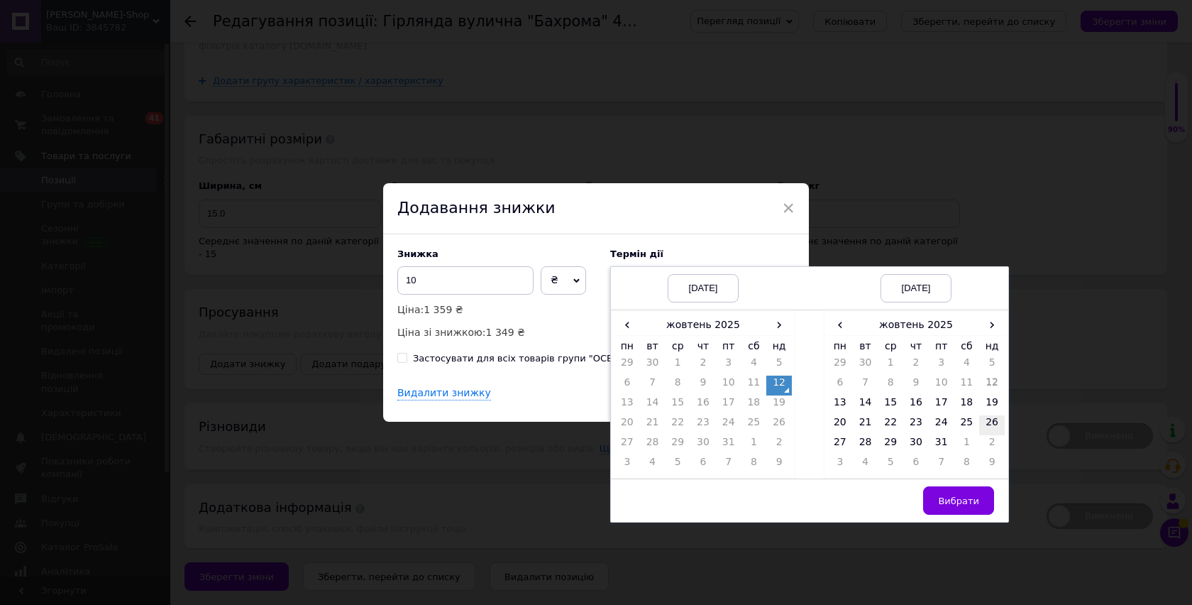 The image size is (1192, 605). I want to click on p: Ціна:, so click(497, 309).